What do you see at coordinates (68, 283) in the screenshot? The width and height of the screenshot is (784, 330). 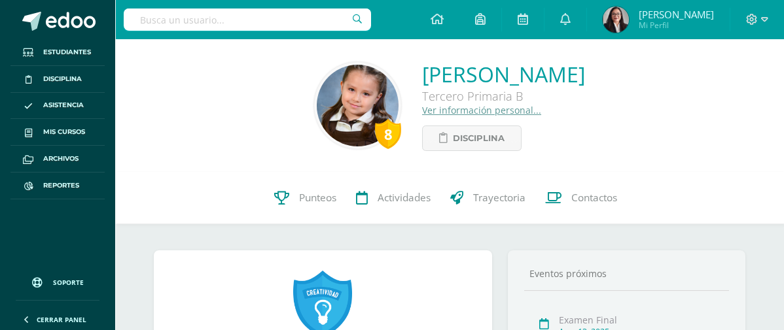 I see `span: Soporte` at bounding box center [68, 283].